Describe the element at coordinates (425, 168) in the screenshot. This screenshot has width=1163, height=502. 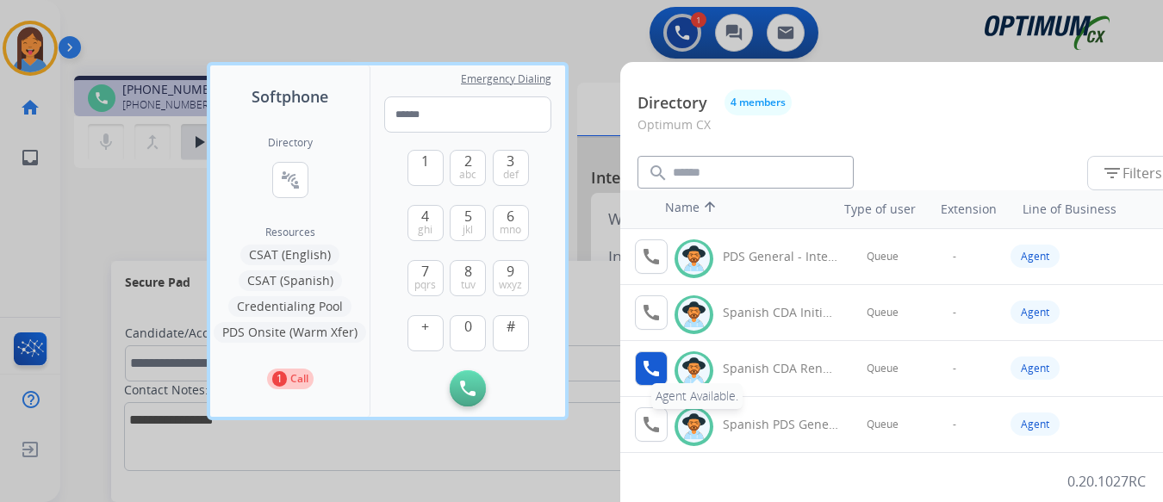
I see `button: 1` at that location.